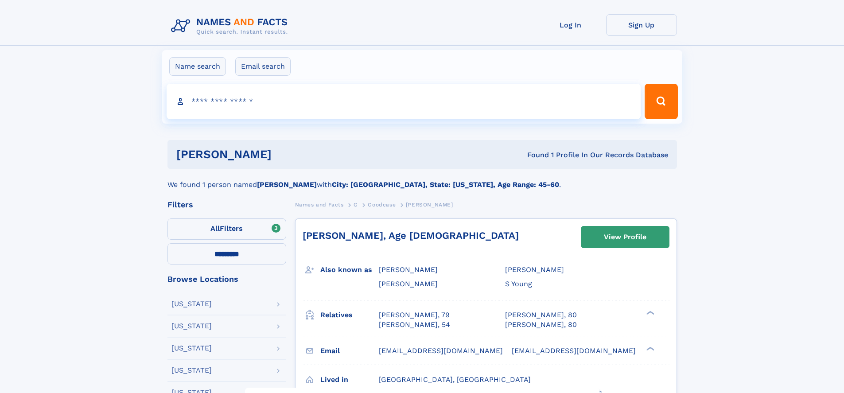  What do you see at coordinates (231, 26) in the screenshot?
I see `img: Logo Names and Facts` at bounding box center [231, 26].